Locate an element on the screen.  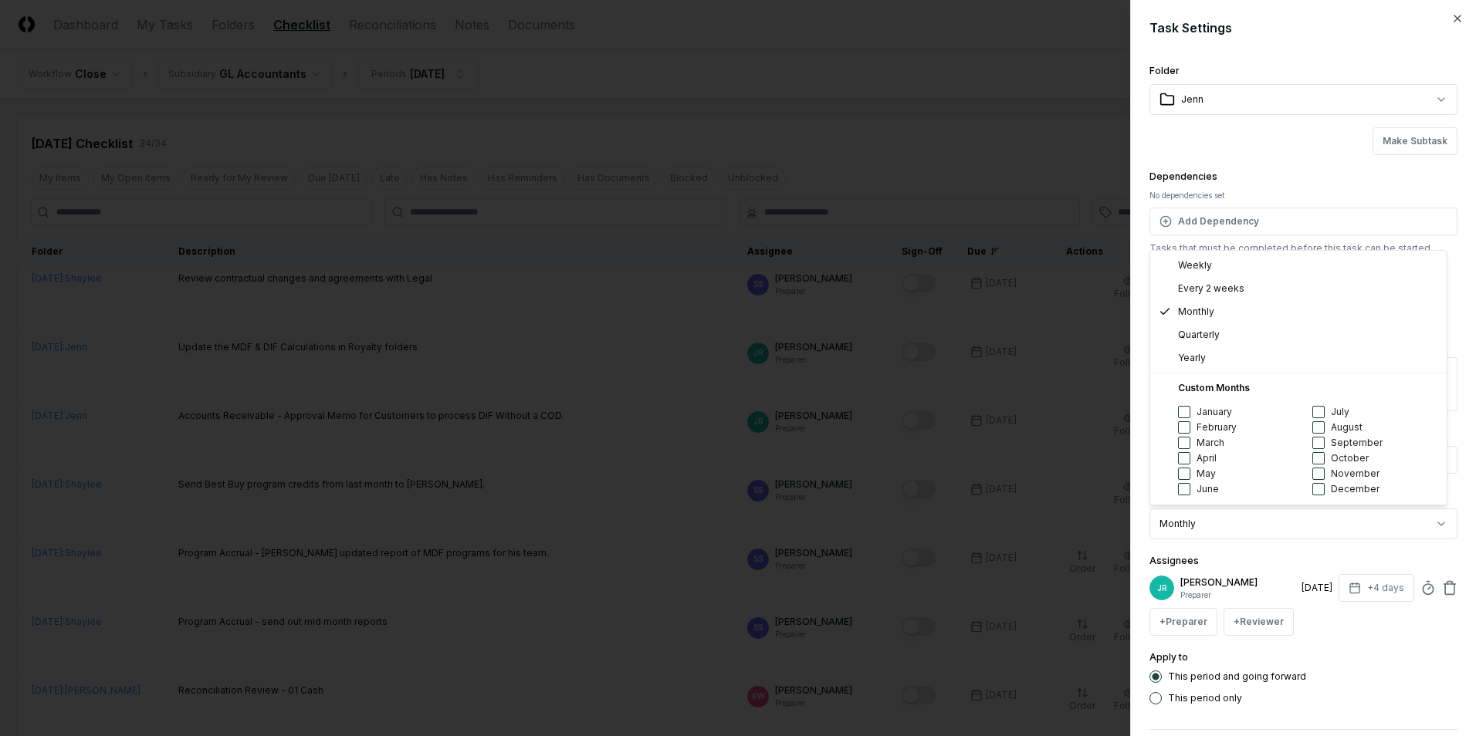
span: Yearly is located at coordinates (1192, 358).